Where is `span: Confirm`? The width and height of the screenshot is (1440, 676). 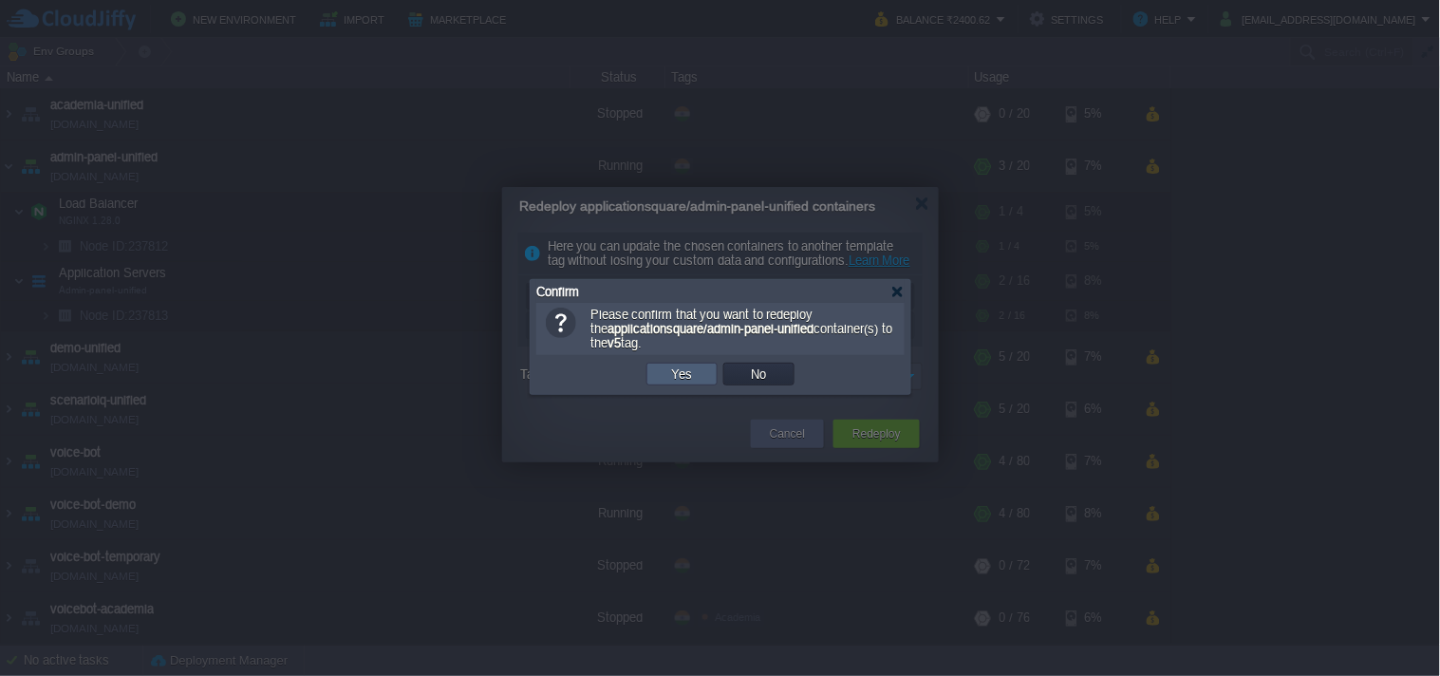
span: Confirm is located at coordinates (557, 291).